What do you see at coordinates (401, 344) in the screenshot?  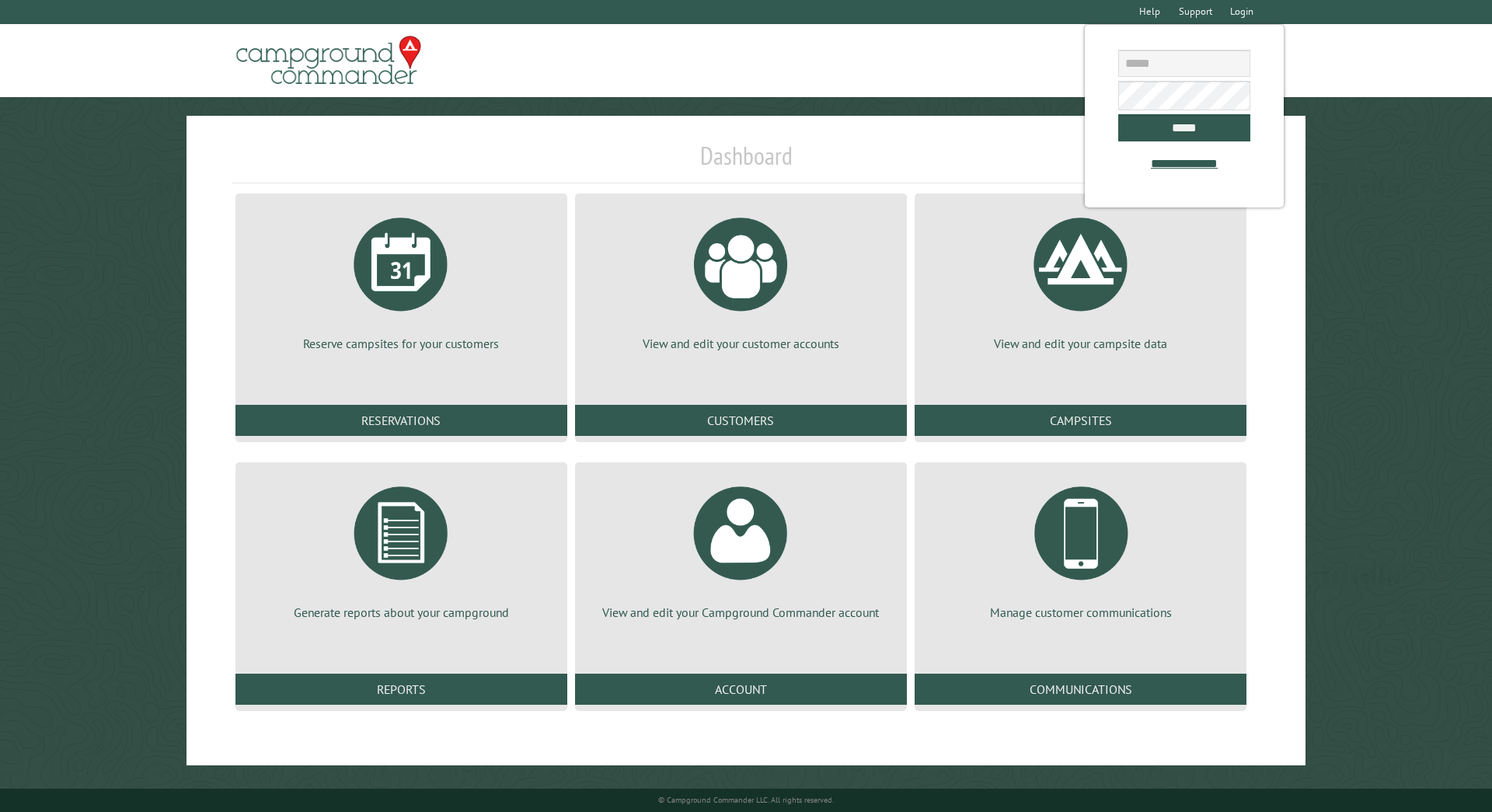 I see `p: Reserve campsites for your customers` at bounding box center [401, 344].